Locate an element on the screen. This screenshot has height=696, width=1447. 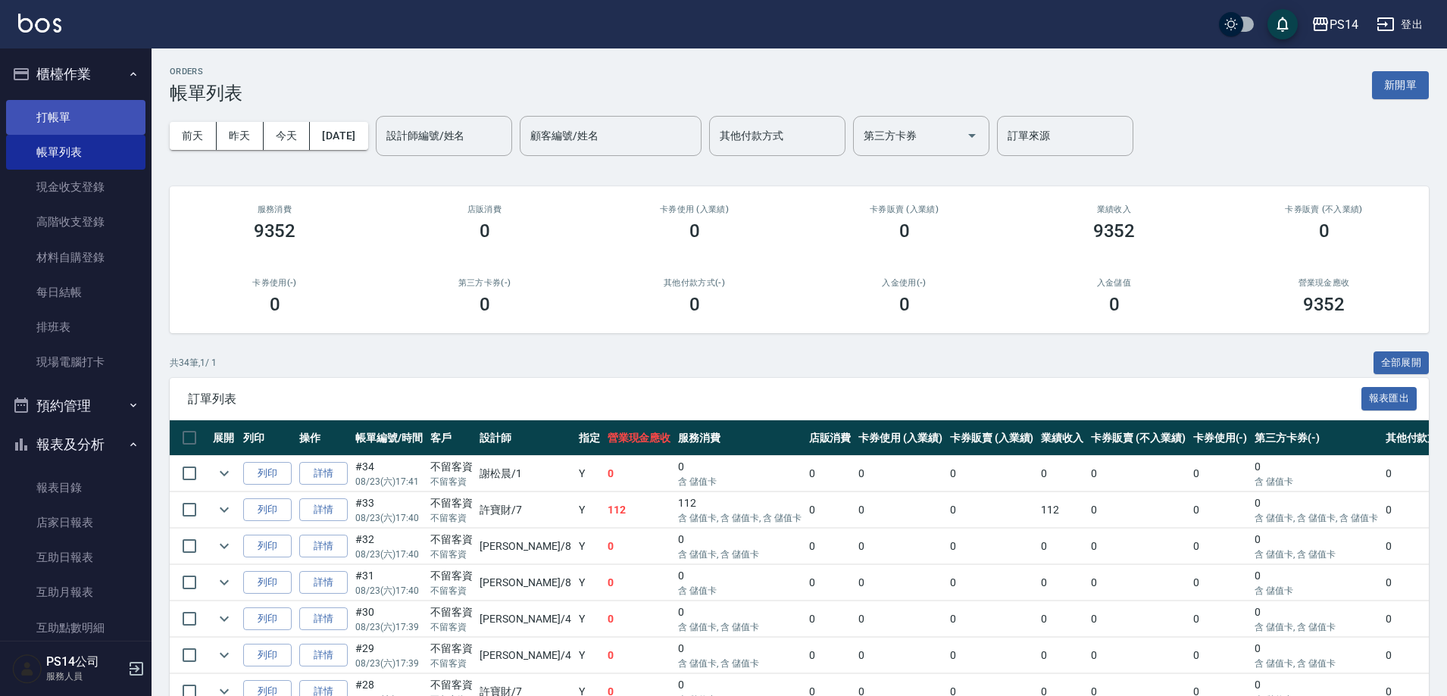
th: 服務消費 is located at coordinates (739, 438).